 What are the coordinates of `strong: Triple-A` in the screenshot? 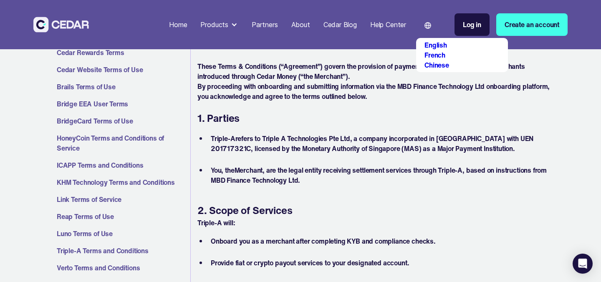 It's located at (223, 139).